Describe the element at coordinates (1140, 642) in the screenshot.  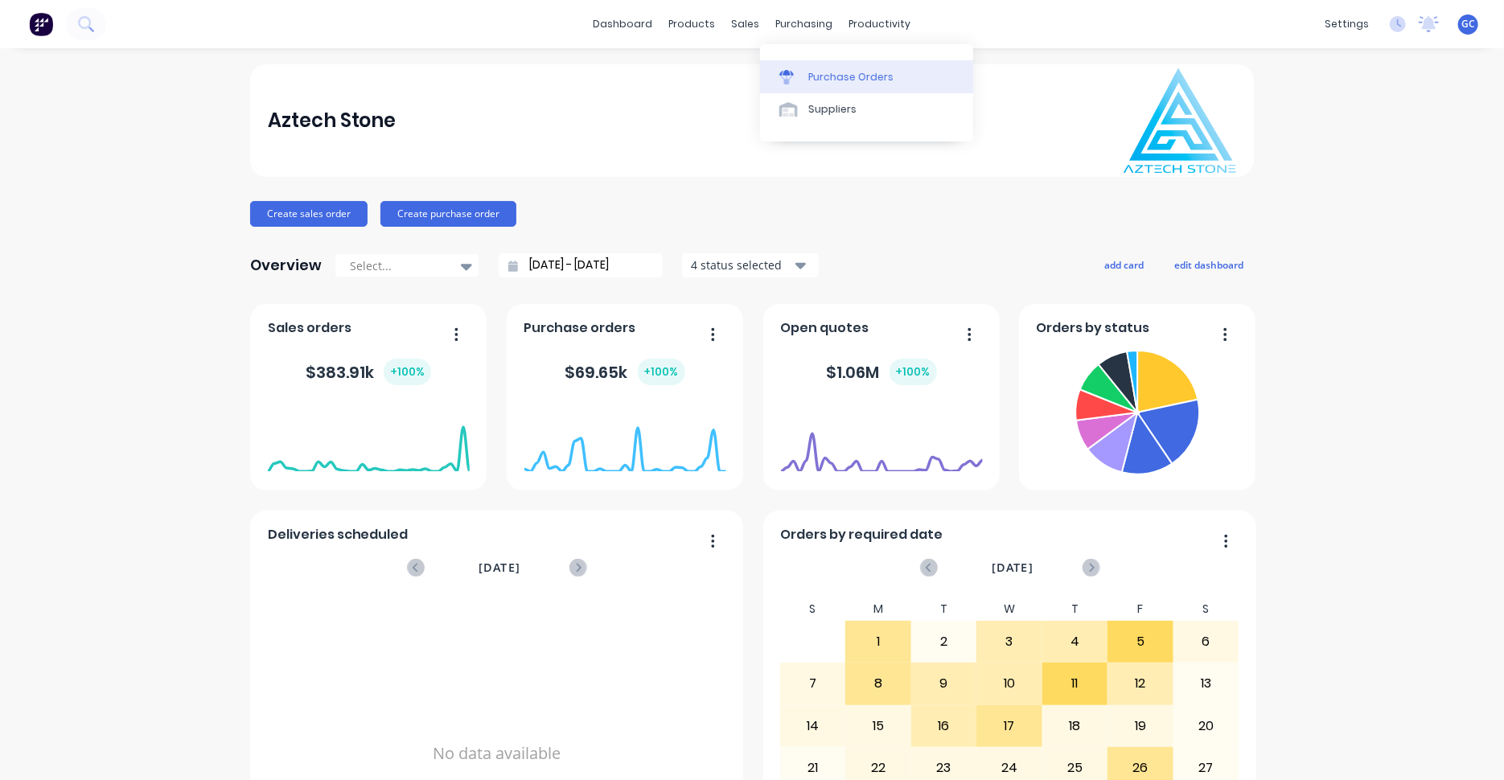
I see `div: 5` at that location.